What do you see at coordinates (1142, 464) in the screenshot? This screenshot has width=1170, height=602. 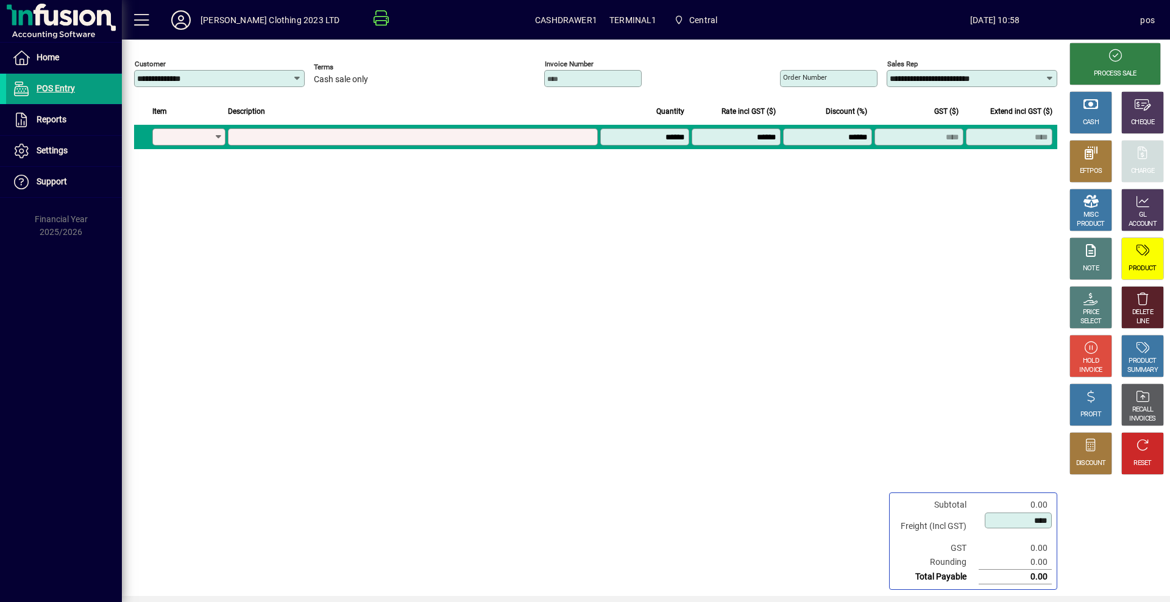 I see `div: RESET` at bounding box center [1142, 464].